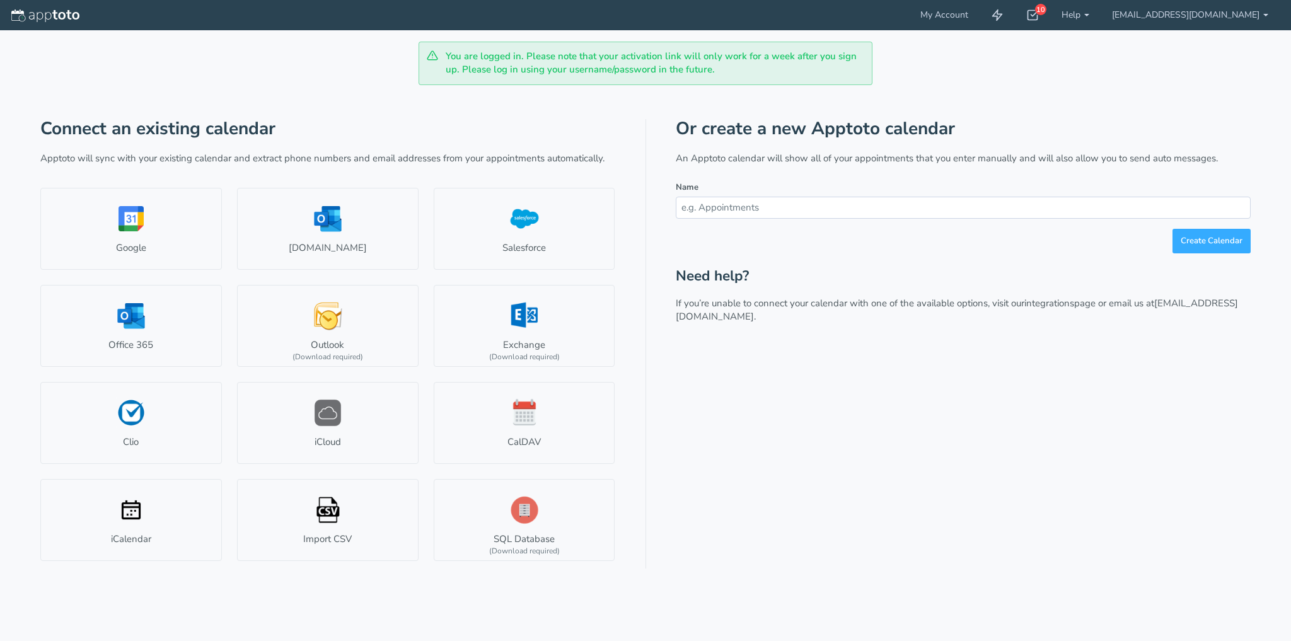  What do you see at coordinates (687, 187) in the screenshot?
I see `label: Name` at bounding box center [687, 187].